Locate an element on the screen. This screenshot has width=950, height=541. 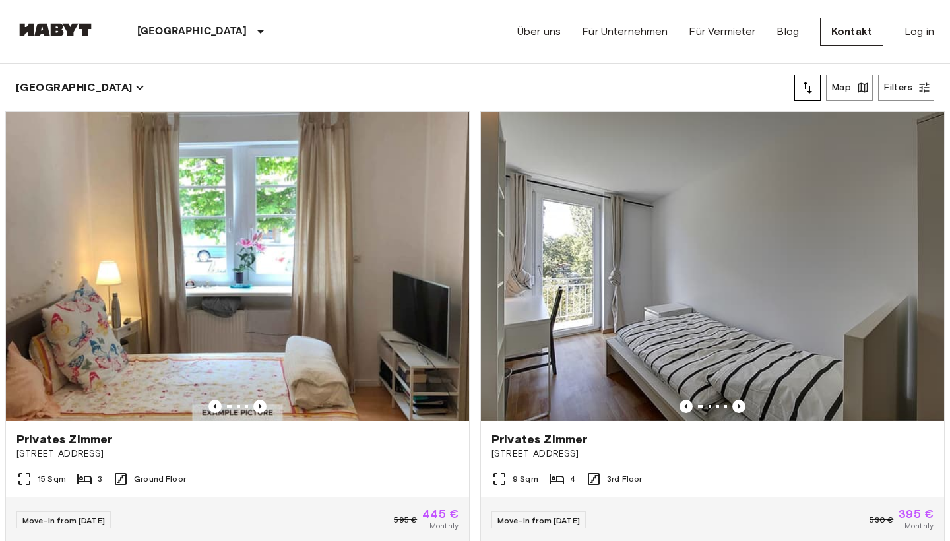
img: Habyt is located at coordinates (55, 30).